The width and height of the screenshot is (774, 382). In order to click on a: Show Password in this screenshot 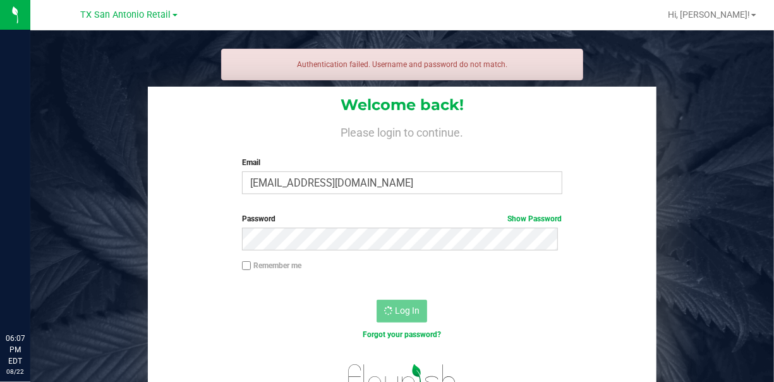, I will do `click(535, 219)`.